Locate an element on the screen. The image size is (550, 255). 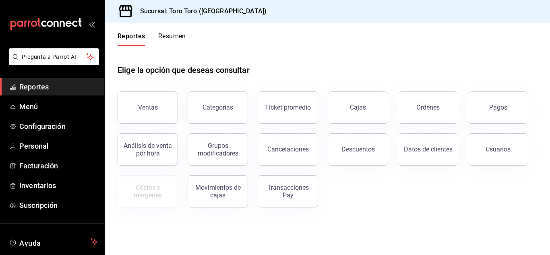
a: Cajas is located at coordinates (358, 108).